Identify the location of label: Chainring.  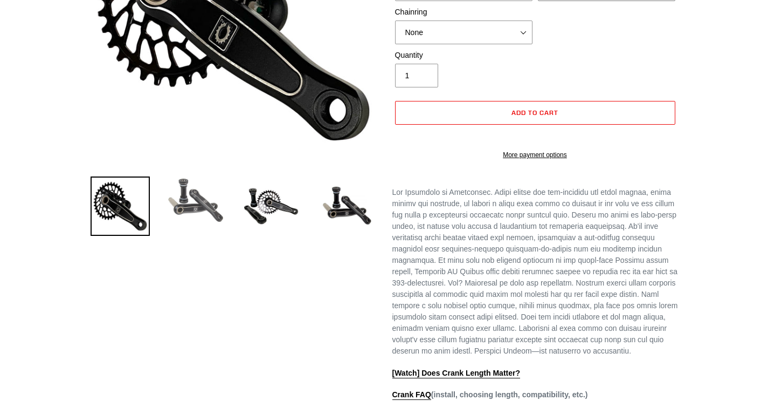
(464, 12).